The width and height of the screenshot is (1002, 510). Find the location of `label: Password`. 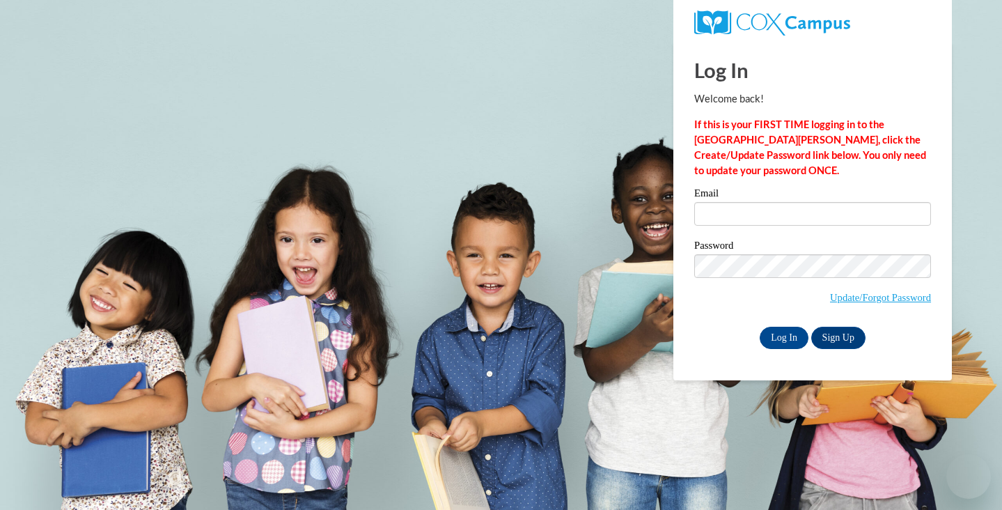

label: Password is located at coordinates (812, 247).